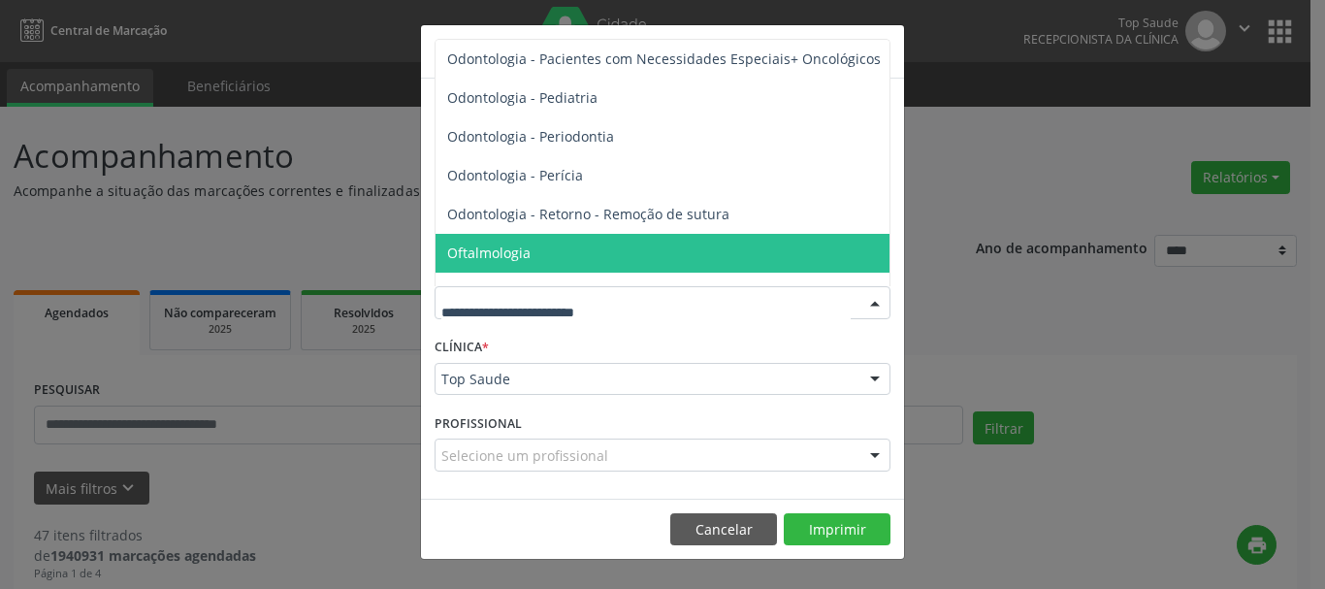 The height and width of the screenshot is (589, 1325). Describe the element at coordinates (588, 213) in the screenshot. I see `span: Odontologia - Retorno - Remoção de sutura` at that location.